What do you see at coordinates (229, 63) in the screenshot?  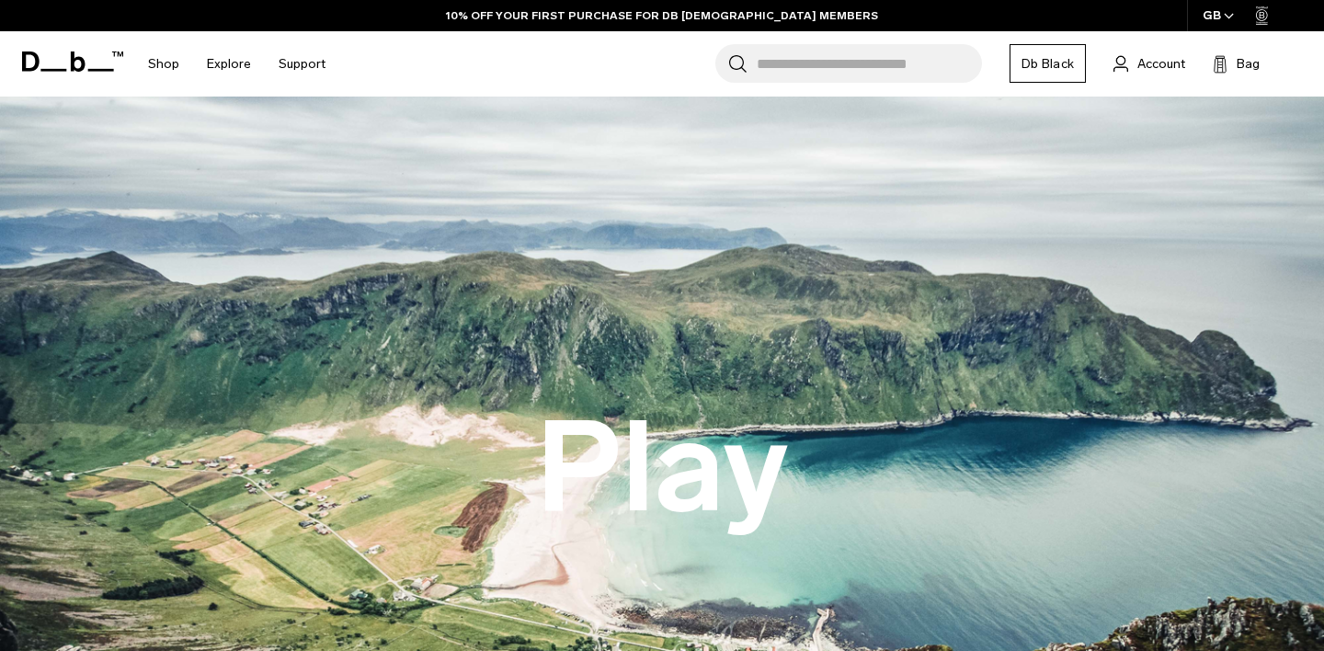 I see `a: Explore` at bounding box center [229, 63].